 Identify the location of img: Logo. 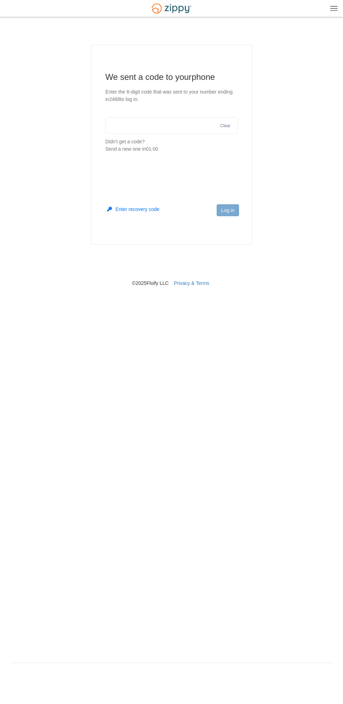
(172, 8).